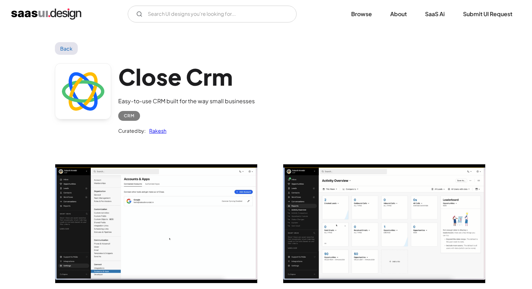  Describe the element at coordinates (384, 224) in the screenshot. I see `img: 667d3e727404bb2e04c0ed5e_close%20crm%20activity%20overview.png` at that location.